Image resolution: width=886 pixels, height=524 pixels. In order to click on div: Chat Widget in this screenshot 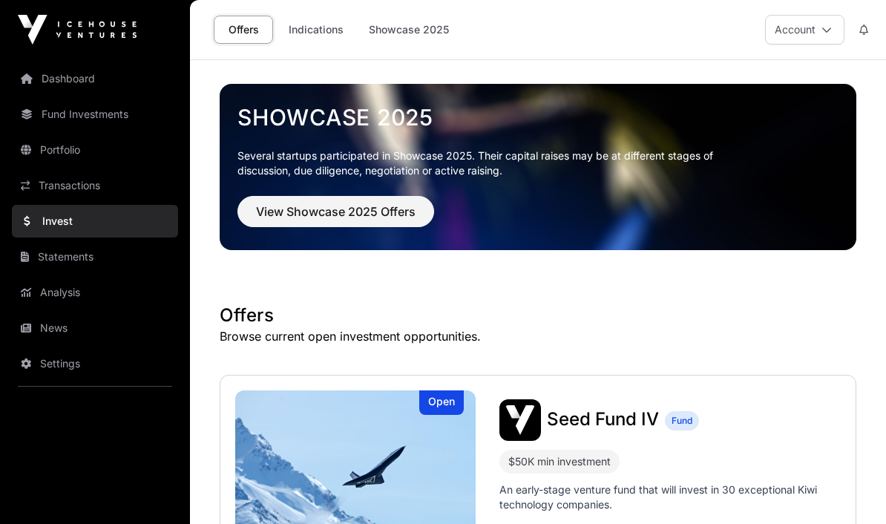, I will do `click(848, 488)`.